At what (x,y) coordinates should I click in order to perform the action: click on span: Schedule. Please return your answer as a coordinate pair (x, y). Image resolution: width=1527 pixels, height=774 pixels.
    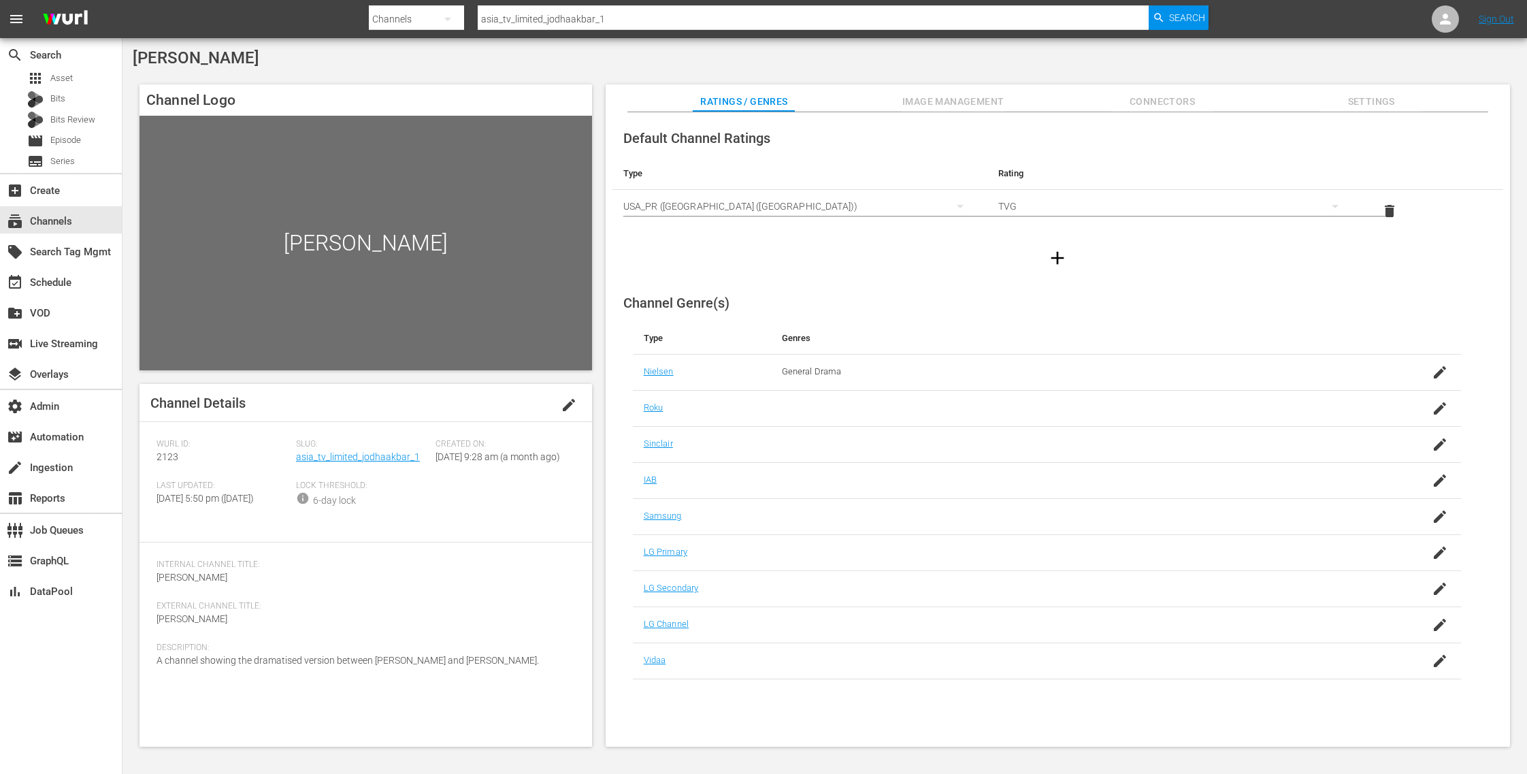
    Looking at the image, I should click on (15, 282).